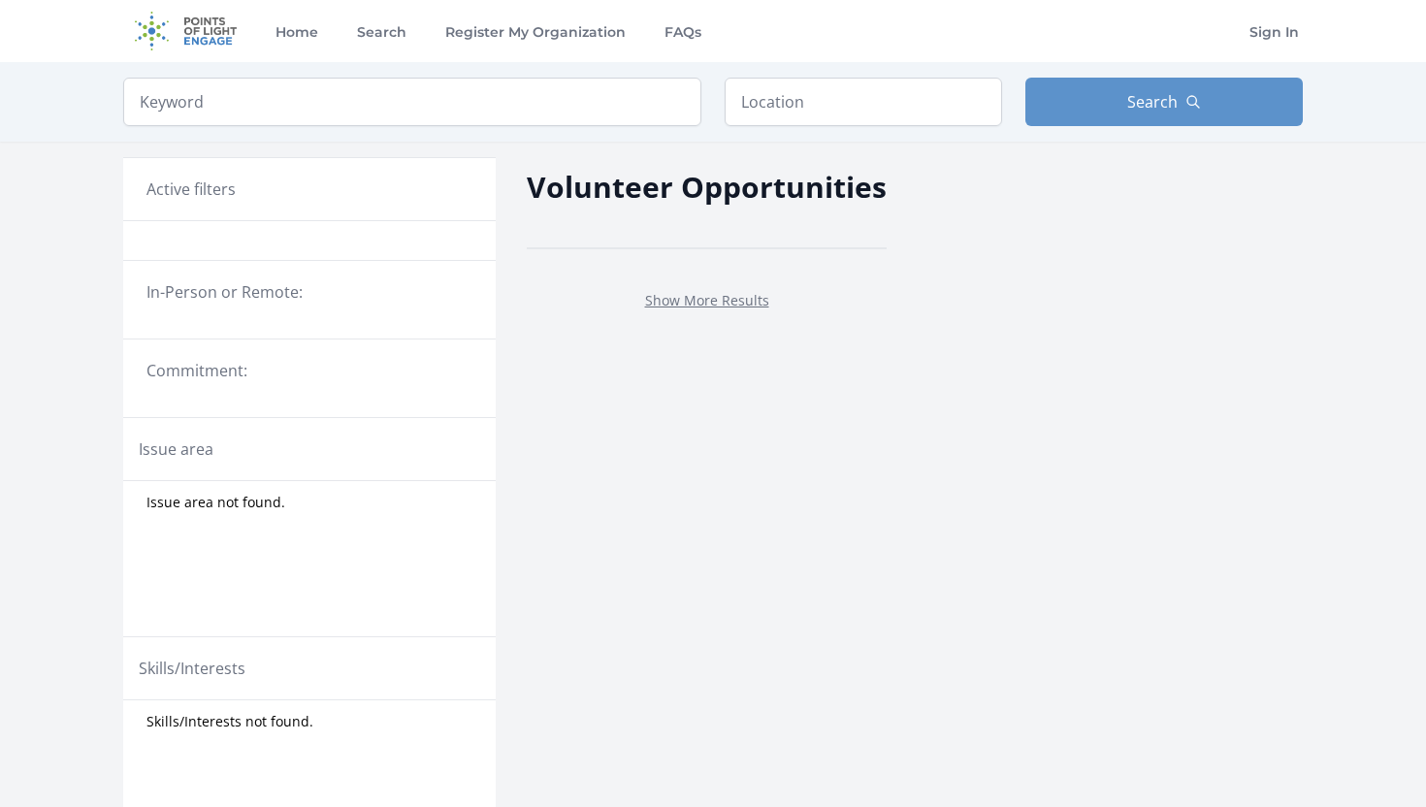  Describe the element at coordinates (863, 102) in the screenshot. I see `input: Location` at that location.